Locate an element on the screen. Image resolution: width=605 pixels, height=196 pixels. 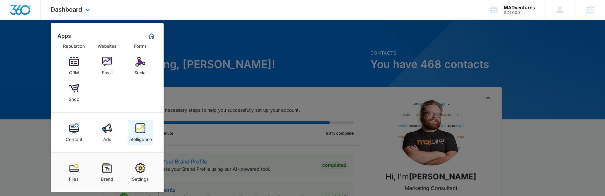
a: Files is located at coordinates (74, 173).